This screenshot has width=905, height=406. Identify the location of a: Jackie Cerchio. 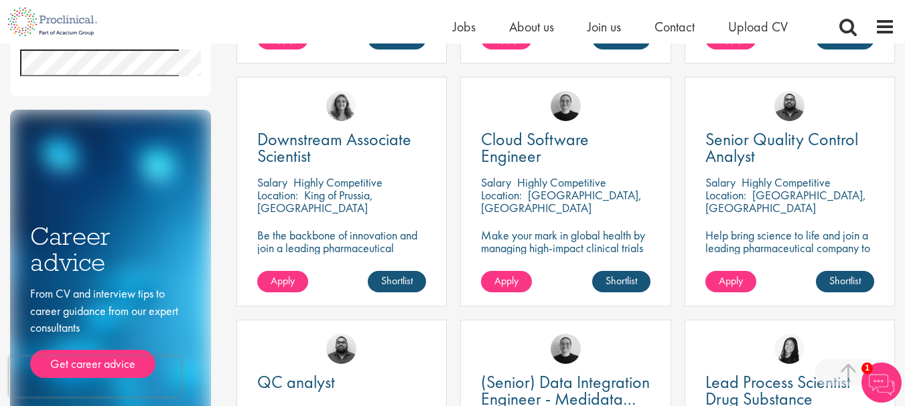
(341, 106).